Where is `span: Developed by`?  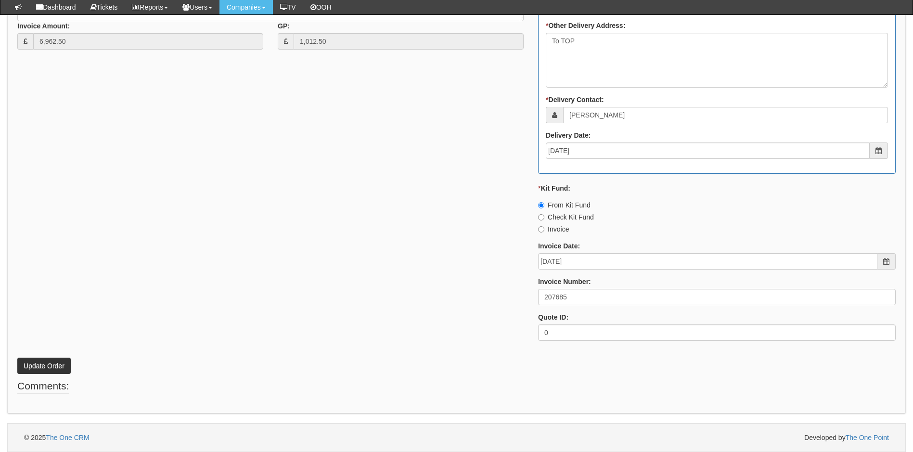
span: Developed by is located at coordinates (847, 438).